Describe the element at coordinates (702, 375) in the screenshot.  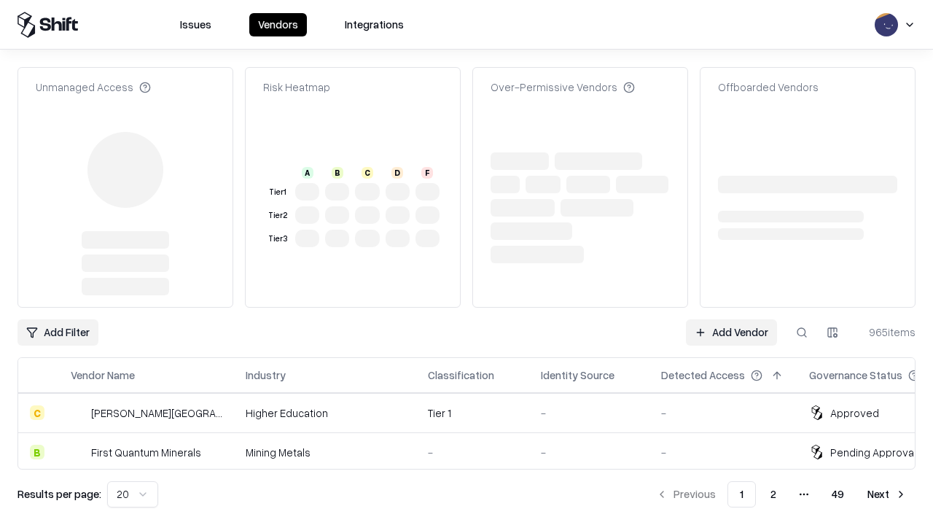
I see `div: Detected Access` at that location.